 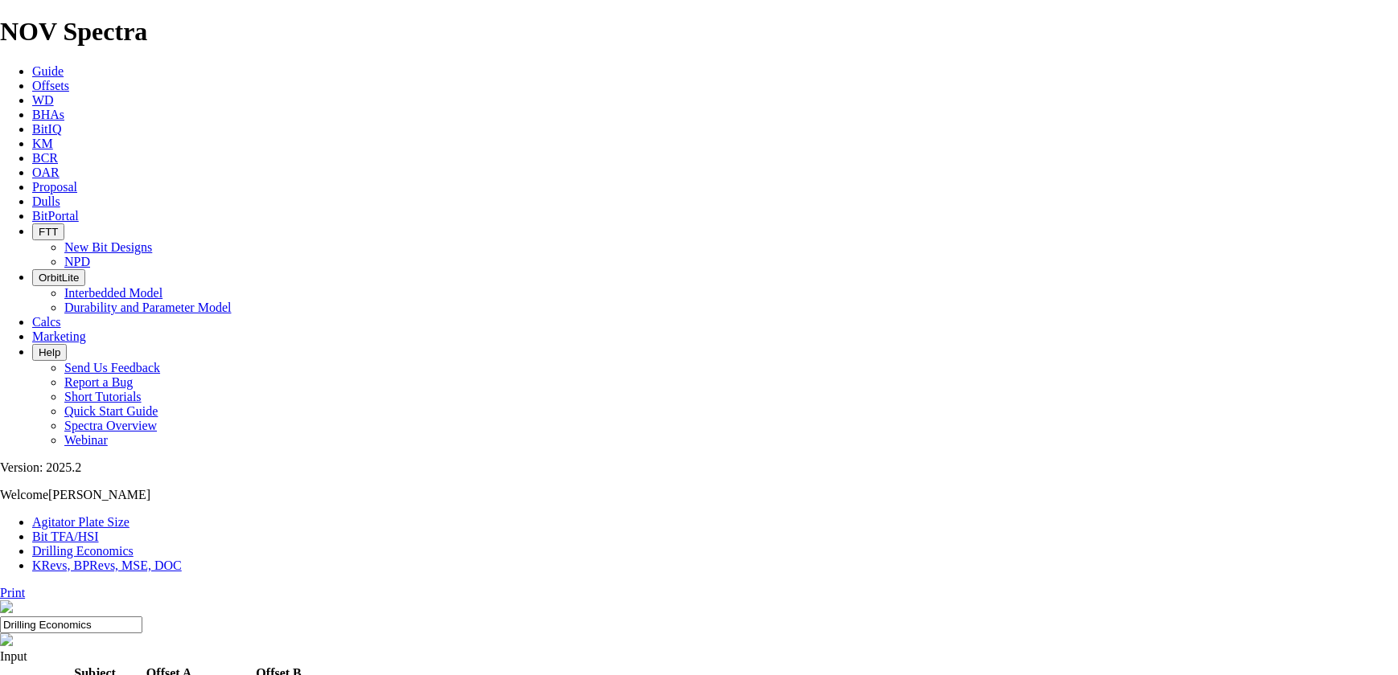 What do you see at coordinates (80, 522) in the screenshot?
I see `a: Agitator Plate Size` at bounding box center [80, 522].